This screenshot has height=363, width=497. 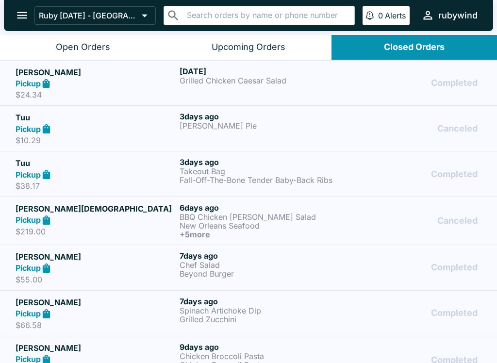 What do you see at coordinates (96, 186) in the screenshot?
I see `p: $38.17` at bounding box center [96, 186].